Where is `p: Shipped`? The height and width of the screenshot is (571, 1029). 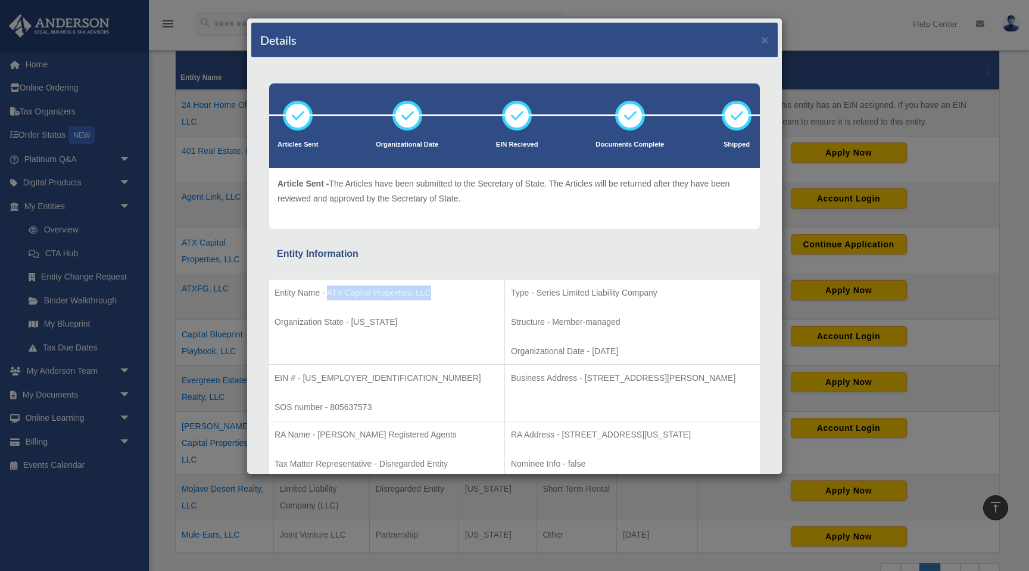 p: Shipped is located at coordinates (737, 145).